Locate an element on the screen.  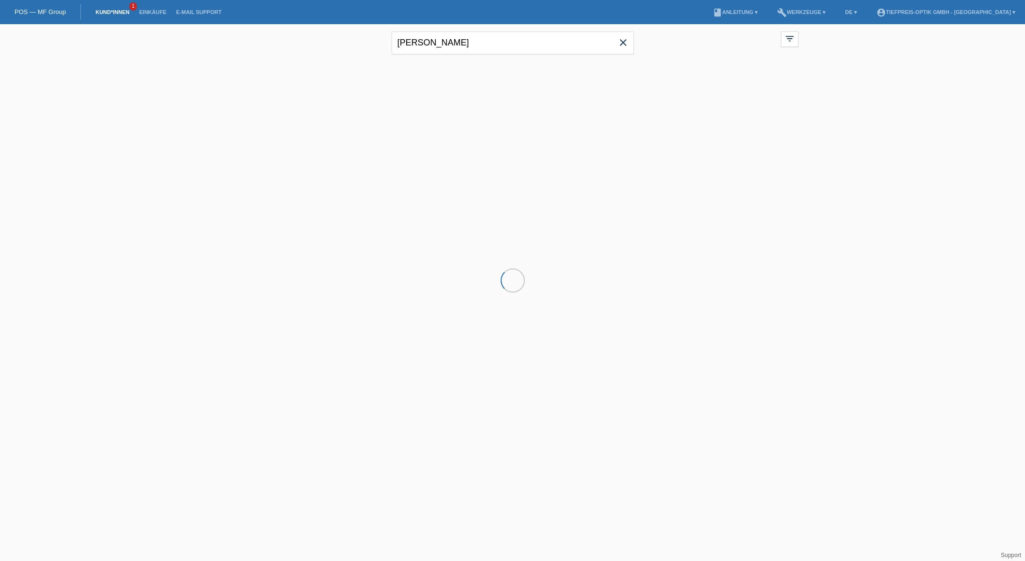
a: bookAnleitung ▾ is located at coordinates (735, 12).